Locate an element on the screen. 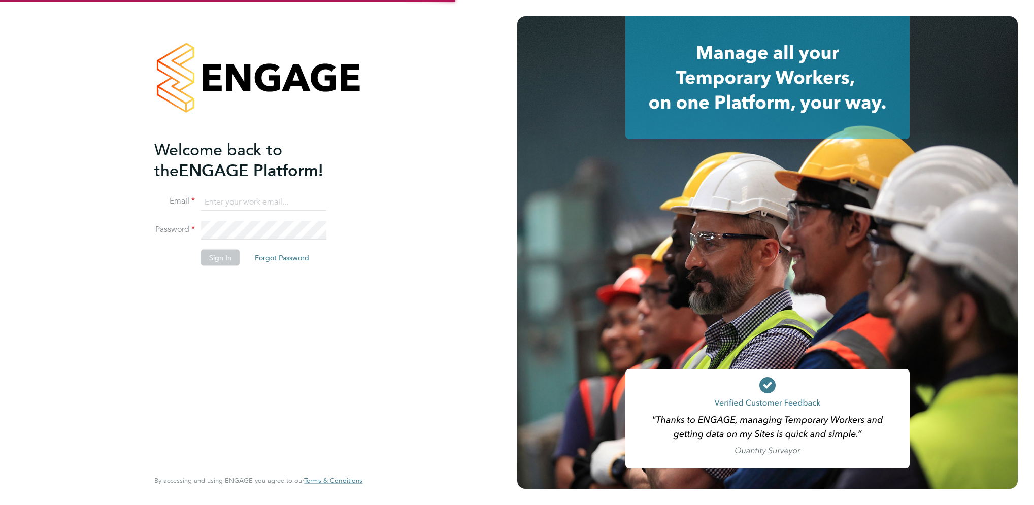 The width and height of the screenshot is (1034, 505). input: Enter your work email... is located at coordinates (263, 202).